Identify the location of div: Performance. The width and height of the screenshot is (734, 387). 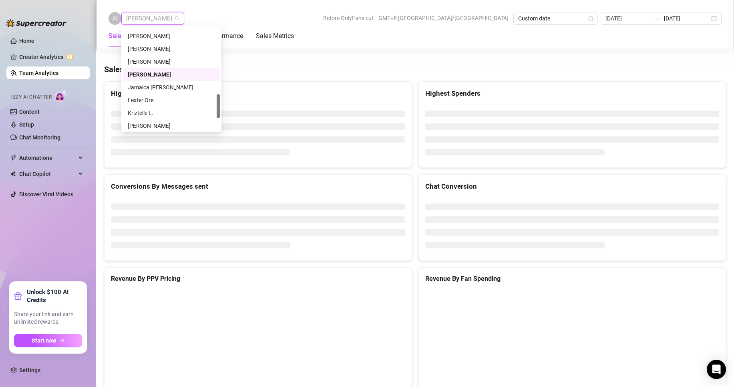
(225, 36).